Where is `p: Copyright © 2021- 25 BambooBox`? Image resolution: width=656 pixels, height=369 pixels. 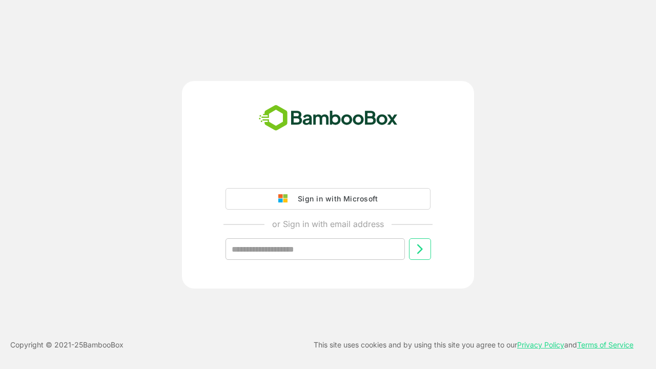
p: Copyright © 2021- 25 BambooBox is located at coordinates (67, 345).